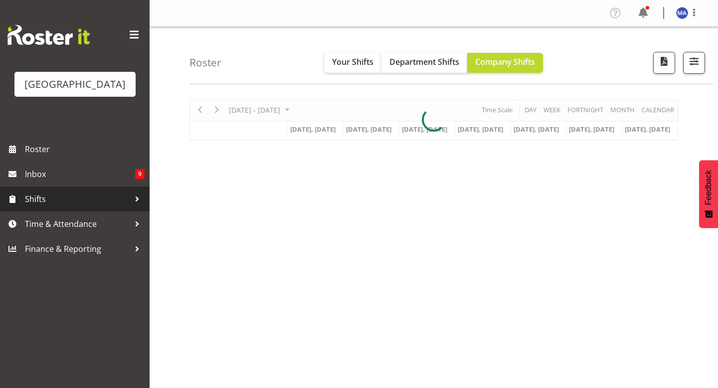  What do you see at coordinates (80, 174) in the screenshot?
I see `span: Inbox` at bounding box center [80, 174].